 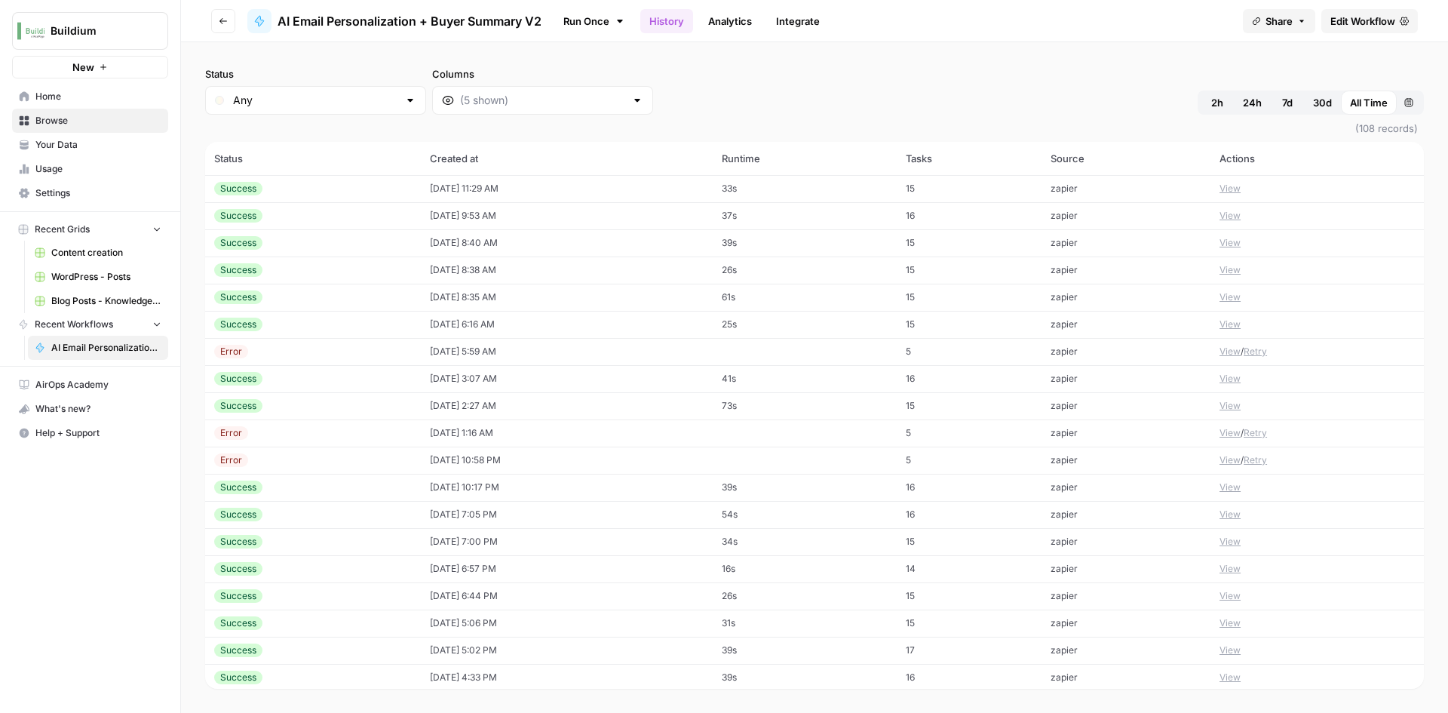 I want to click on span: 2h, so click(x=1217, y=103).